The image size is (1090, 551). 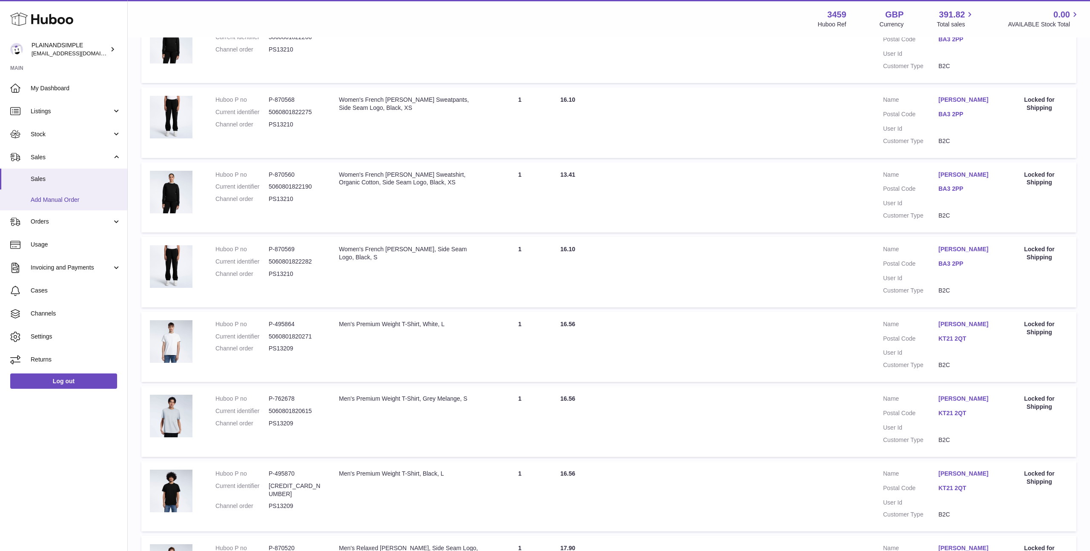 What do you see at coordinates (76, 313) in the screenshot?
I see `span: Channels` at bounding box center [76, 313].